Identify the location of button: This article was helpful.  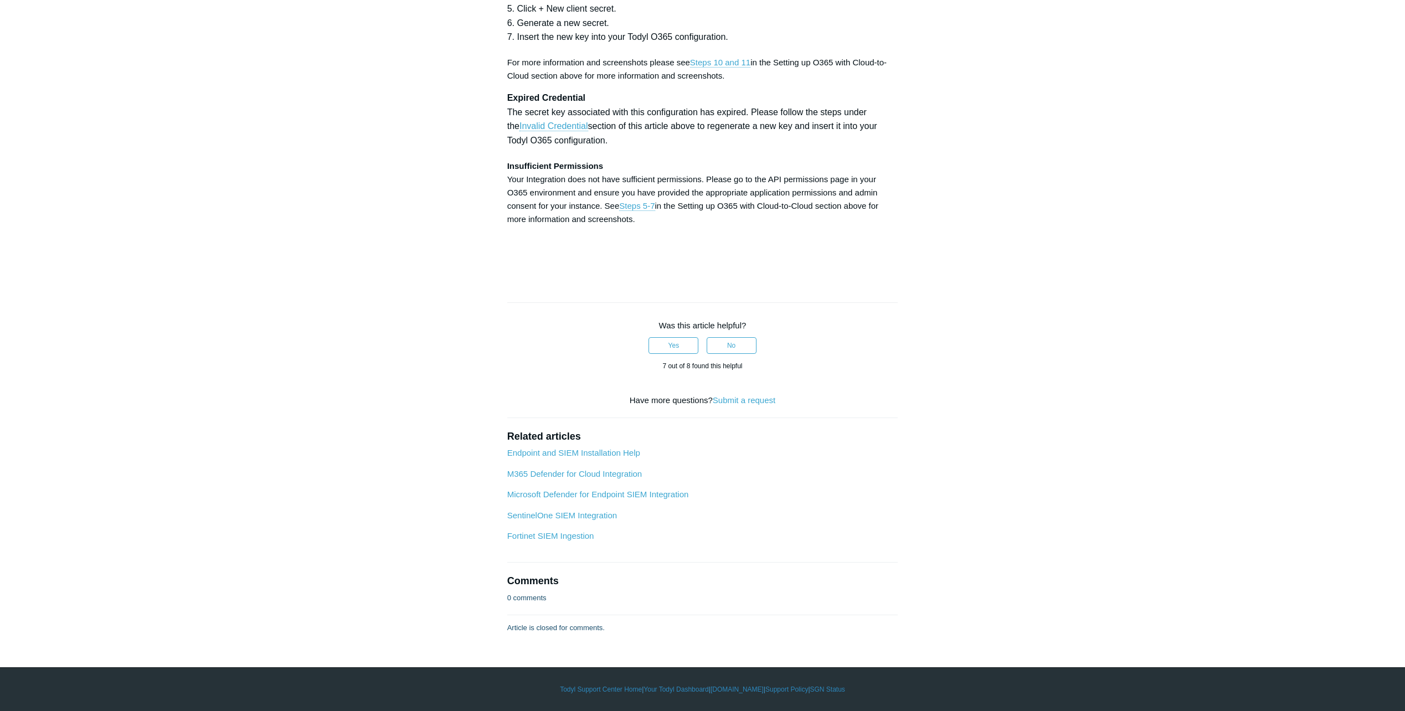
(674, 346).